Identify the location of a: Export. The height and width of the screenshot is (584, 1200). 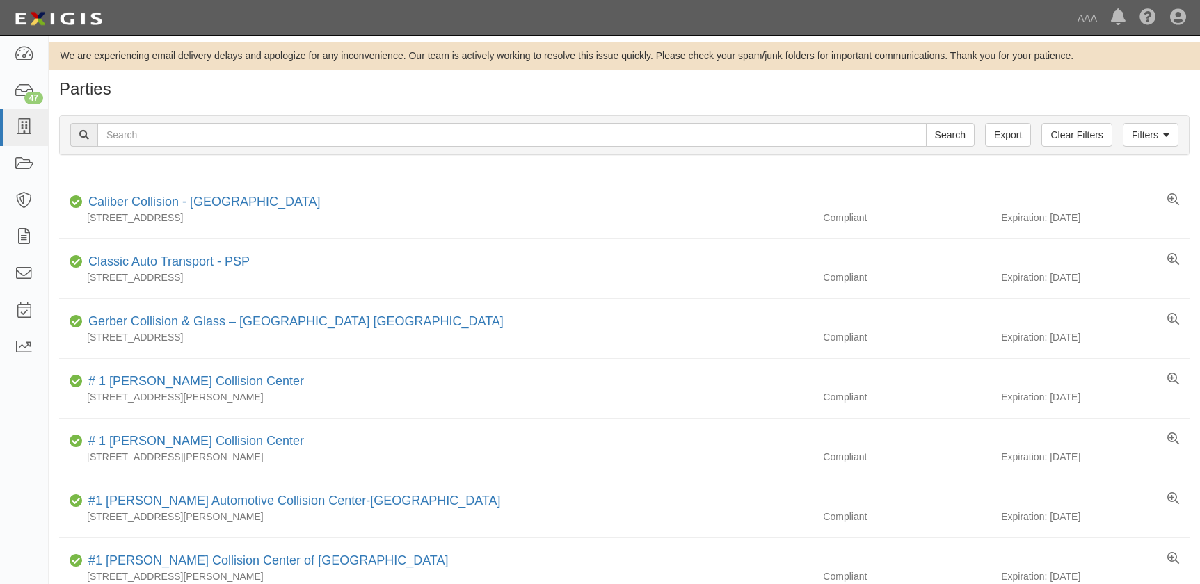
(1008, 135).